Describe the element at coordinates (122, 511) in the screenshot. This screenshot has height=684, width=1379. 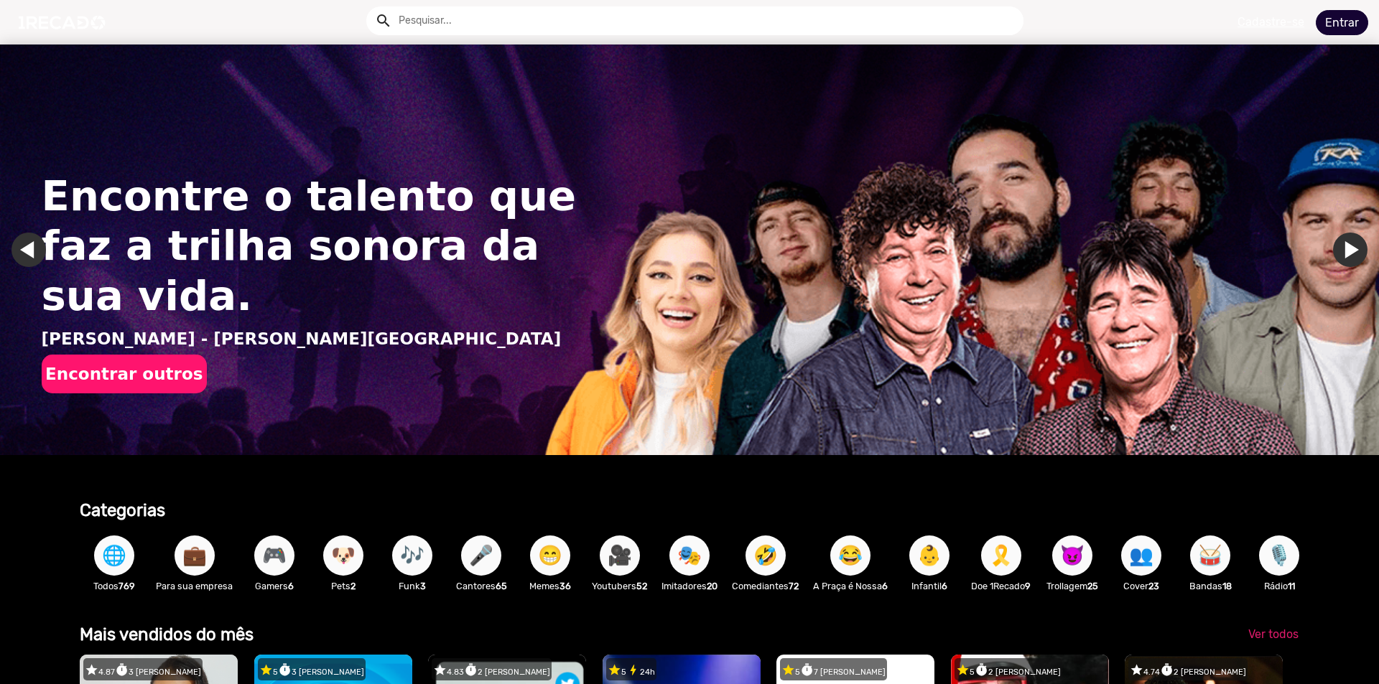
I see `b: Categorias` at that location.